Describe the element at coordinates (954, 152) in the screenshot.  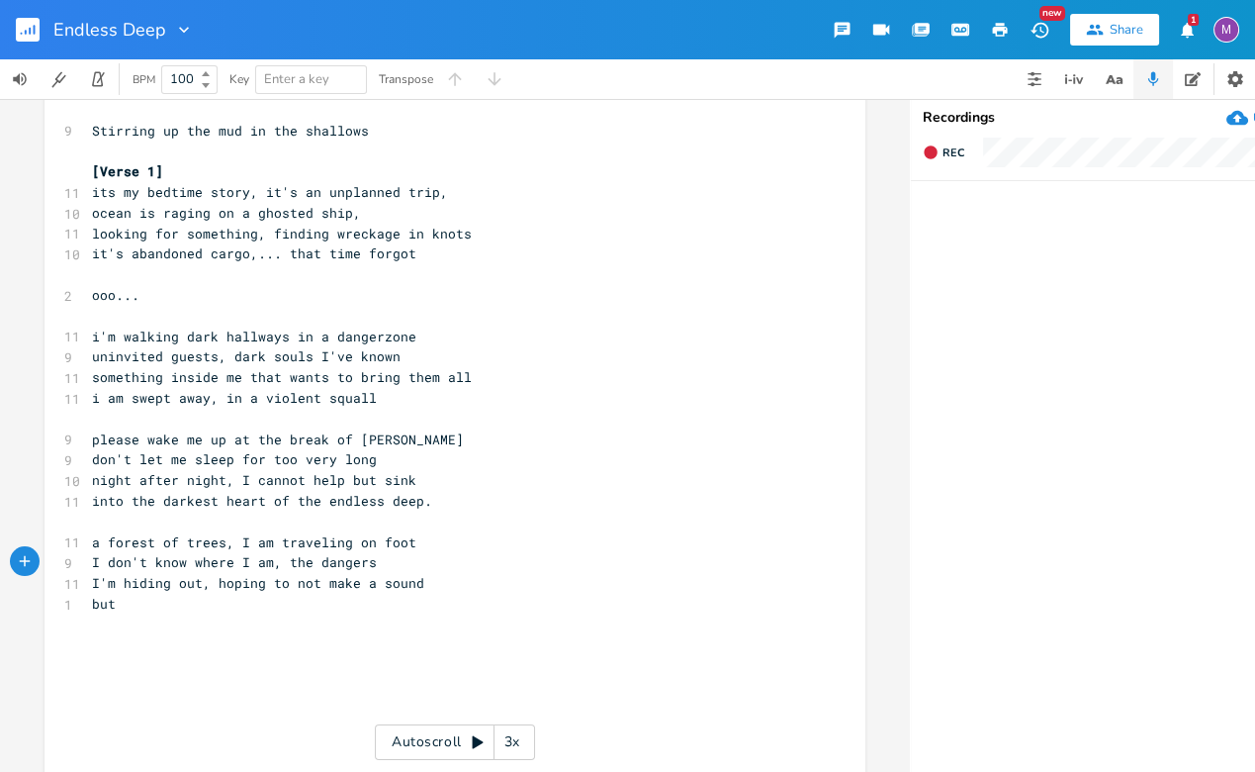
I see `span: Rec` at that location.